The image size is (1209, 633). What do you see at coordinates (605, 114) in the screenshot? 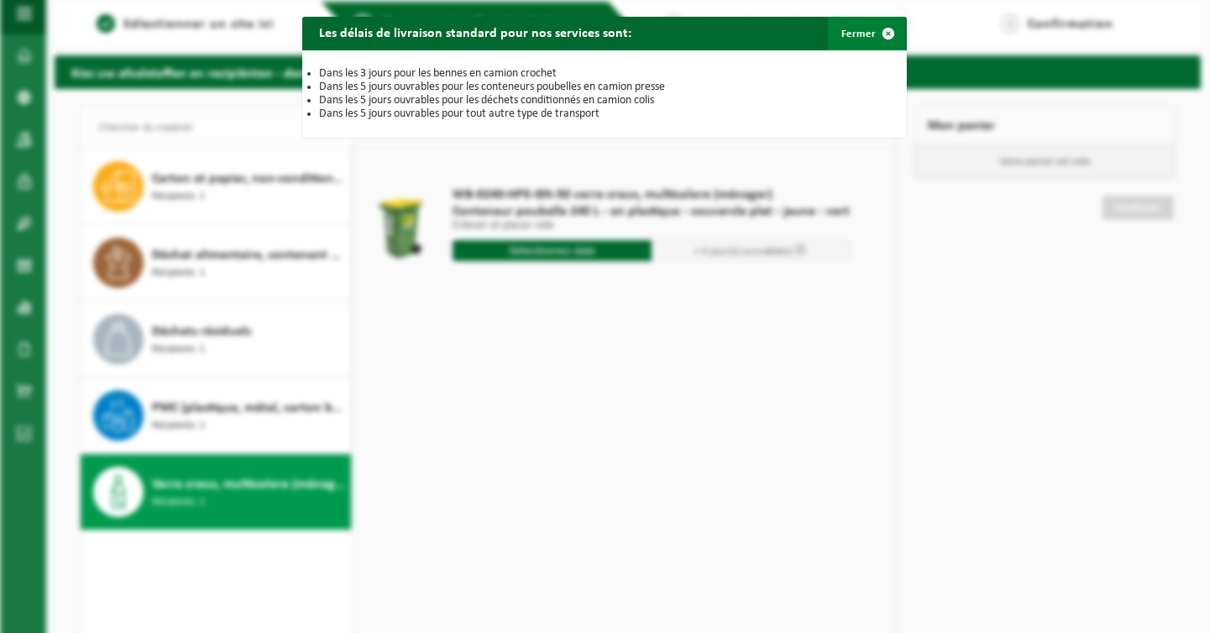
I see `li: Dans les 5 jours ouvrables pour tout autre type de transport` at bounding box center [605, 114].